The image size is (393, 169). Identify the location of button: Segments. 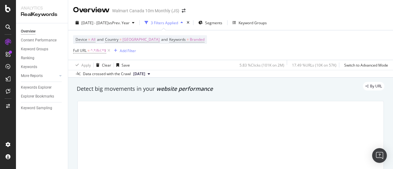
(210, 23).